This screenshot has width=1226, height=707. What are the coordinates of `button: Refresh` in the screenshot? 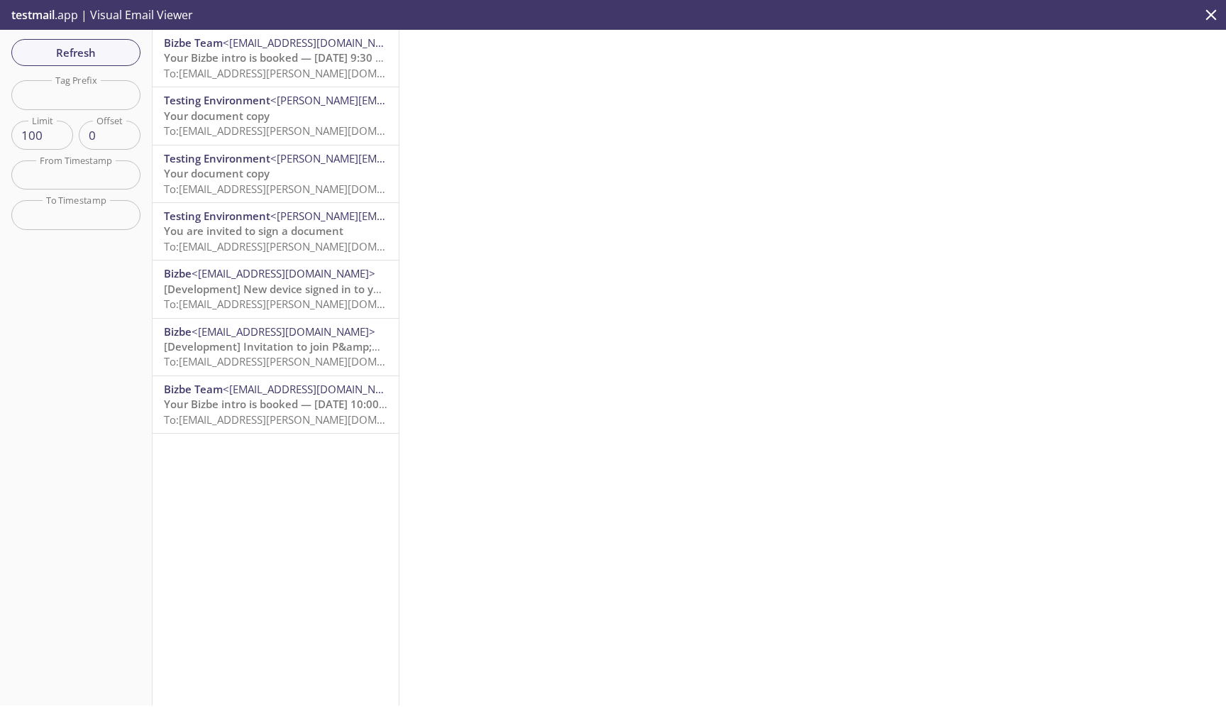 It's located at (76, 53).